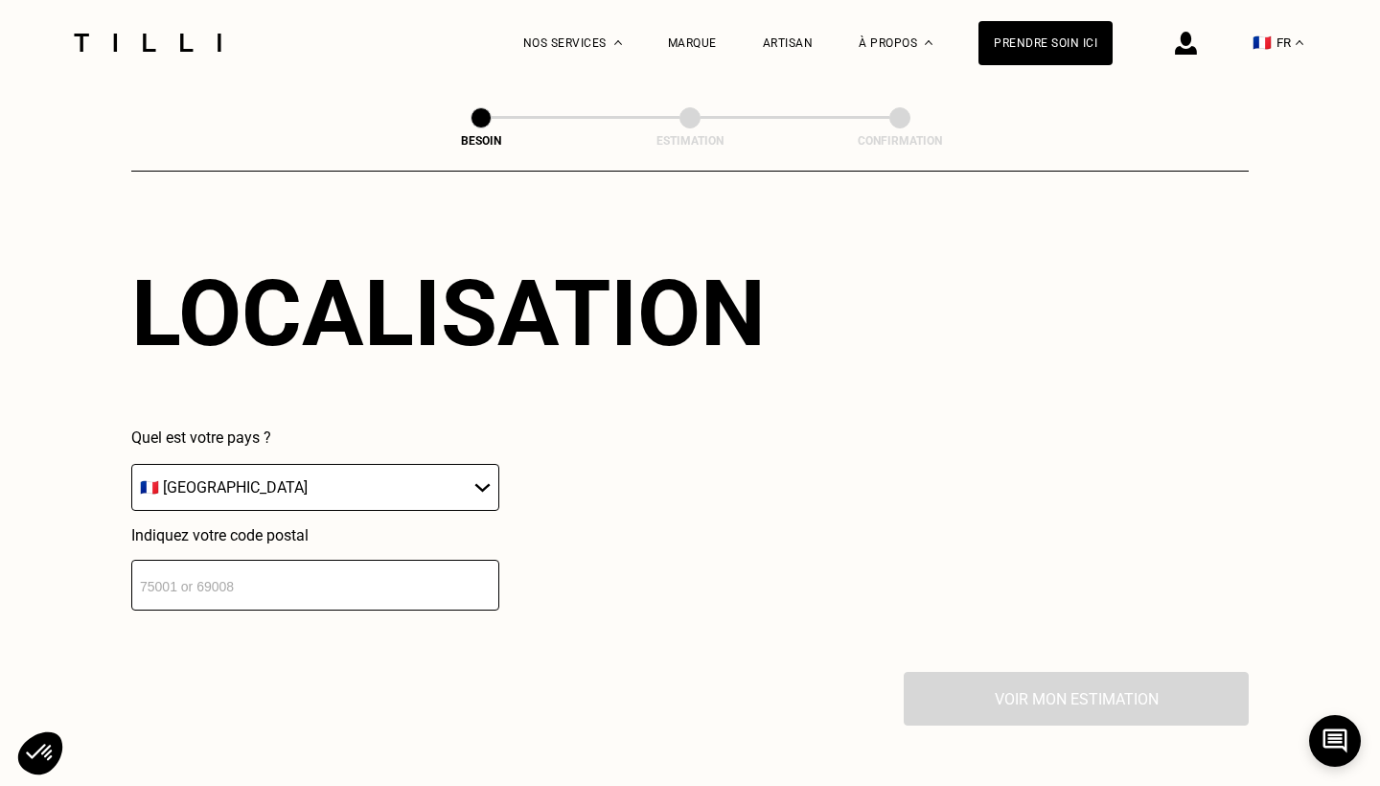 The height and width of the screenshot is (786, 1380). I want to click on a: Prendre soin ici, so click(1045, 43).